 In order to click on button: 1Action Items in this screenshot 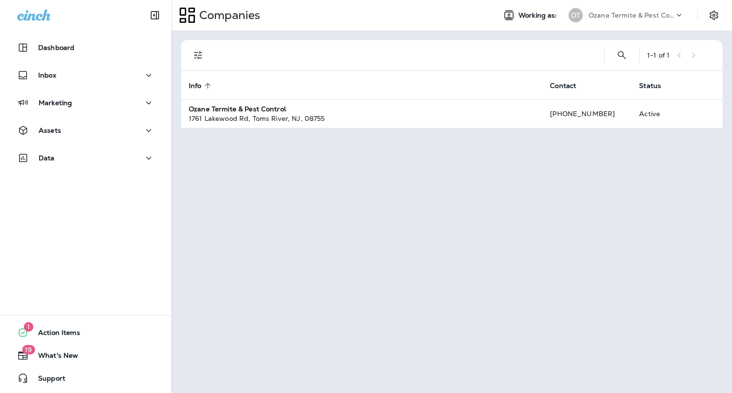, I will do `click(86, 333)`.